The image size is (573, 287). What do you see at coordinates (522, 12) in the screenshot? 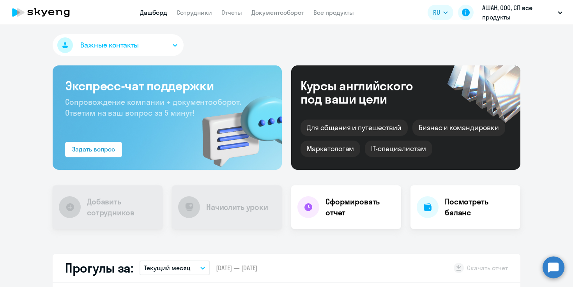
I see `button: АШАН, ООО, СП все продукты` at bounding box center [522, 12].